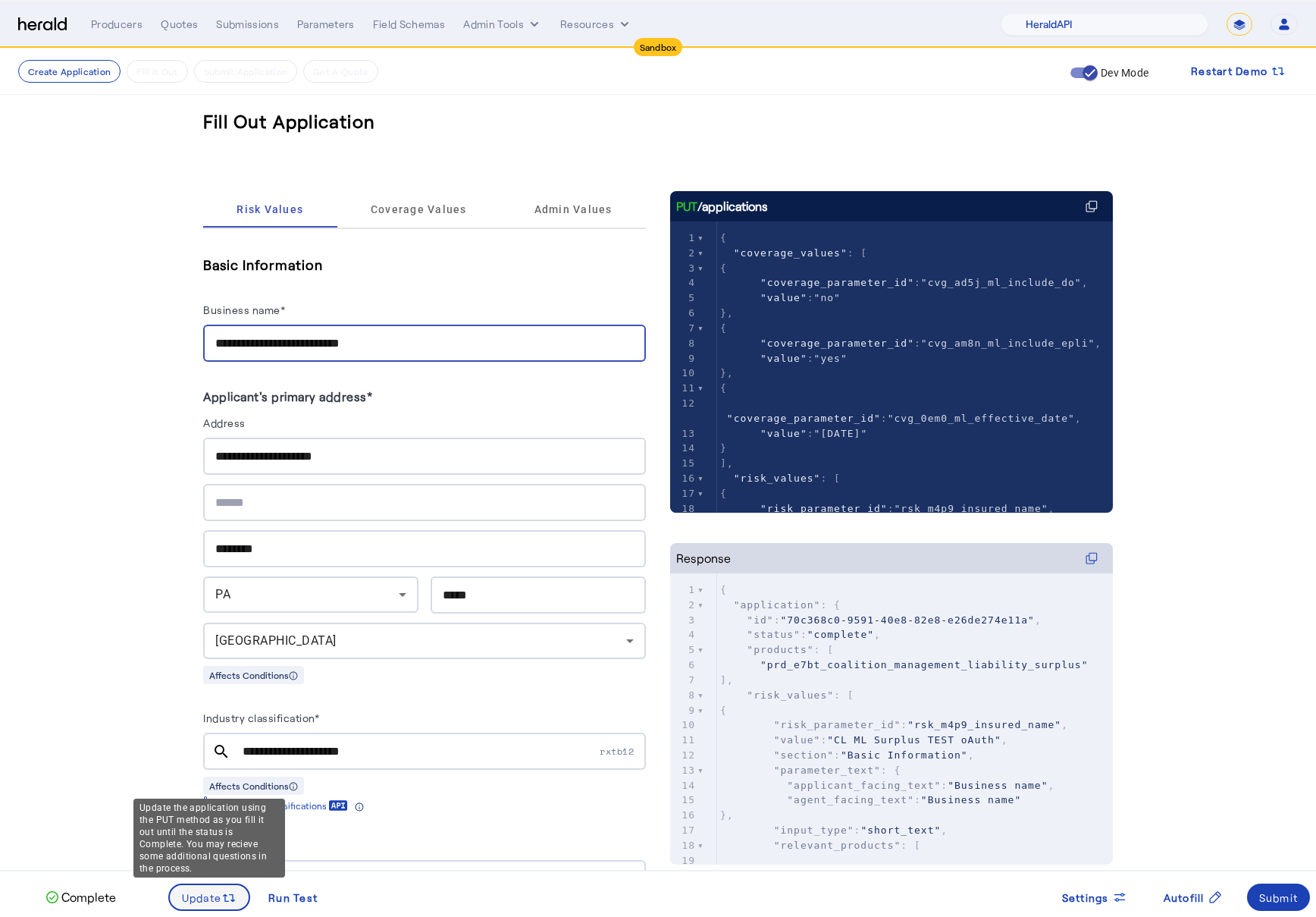  Describe the element at coordinates (87, 897) in the screenshot. I see `p: Complete` at that location.